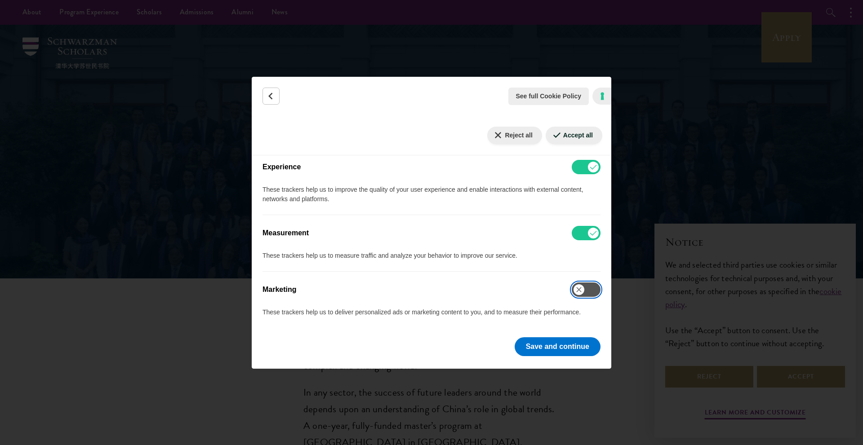 This screenshot has width=863, height=445. What do you see at coordinates (574, 135) in the screenshot?
I see `button: Accept all` at bounding box center [574, 135].